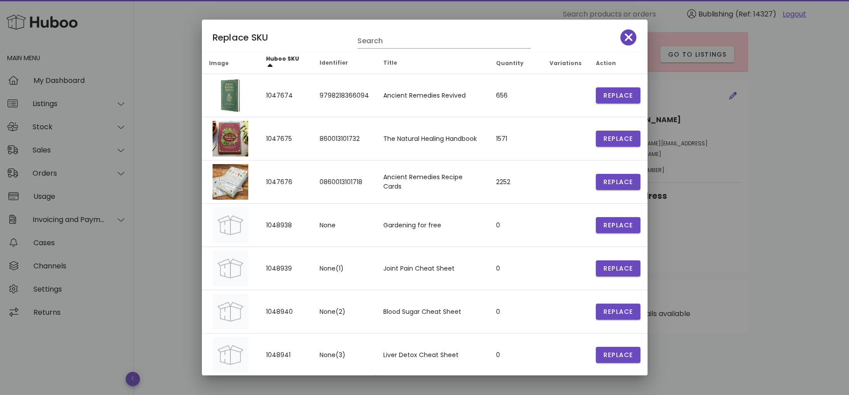 This screenshot has height=395, width=849. Describe the element at coordinates (432, 312) in the screenshot. I see `td: Blood Sugar Cheat Sheet` at that location.